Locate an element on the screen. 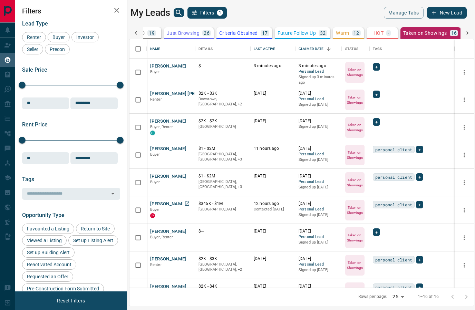 The height and width of the screenshot is (310, 475). p: 12 is located at coordinates (356, 33).